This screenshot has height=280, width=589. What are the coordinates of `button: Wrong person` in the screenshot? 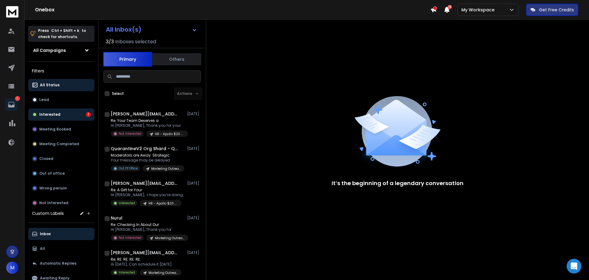 It's located at (61, 188).